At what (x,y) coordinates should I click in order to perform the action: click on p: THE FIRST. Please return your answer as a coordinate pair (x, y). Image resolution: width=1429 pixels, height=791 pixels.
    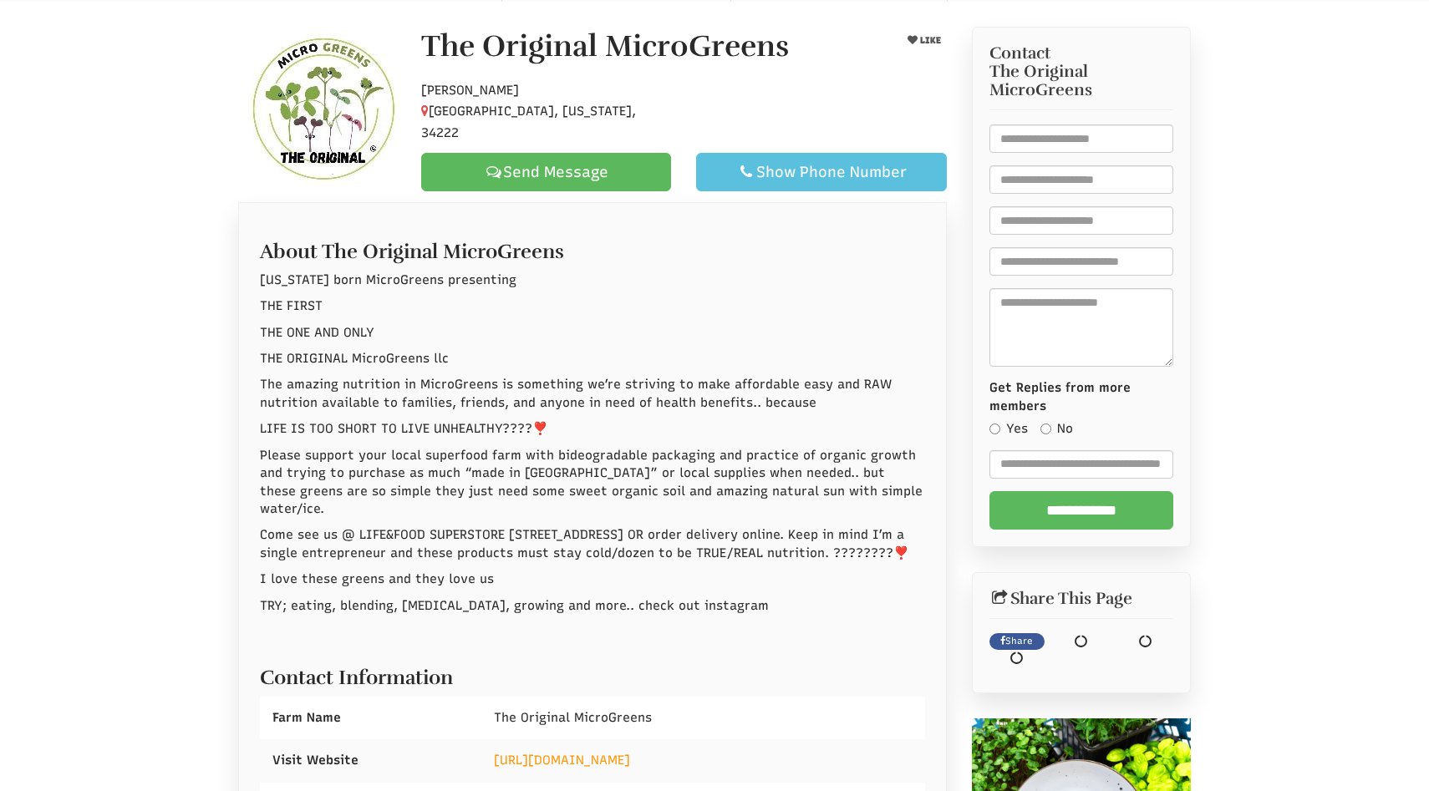
    Looking at the image, I should click on (592, 306).